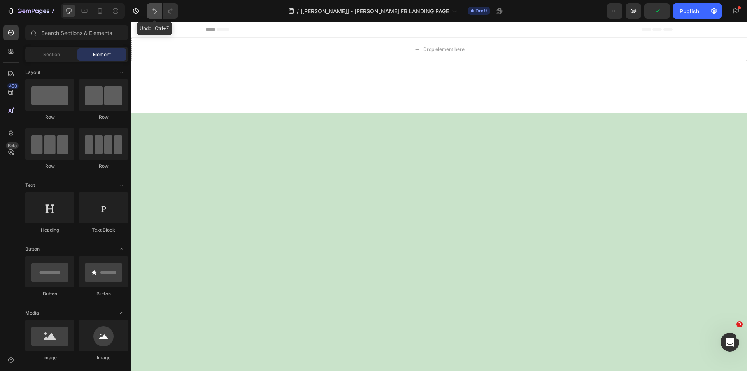 The image size is (747, 371). What do you see at coordinates (740, 324) in the screenshot?
I see `span: 3` at bounding box center [740, 324].